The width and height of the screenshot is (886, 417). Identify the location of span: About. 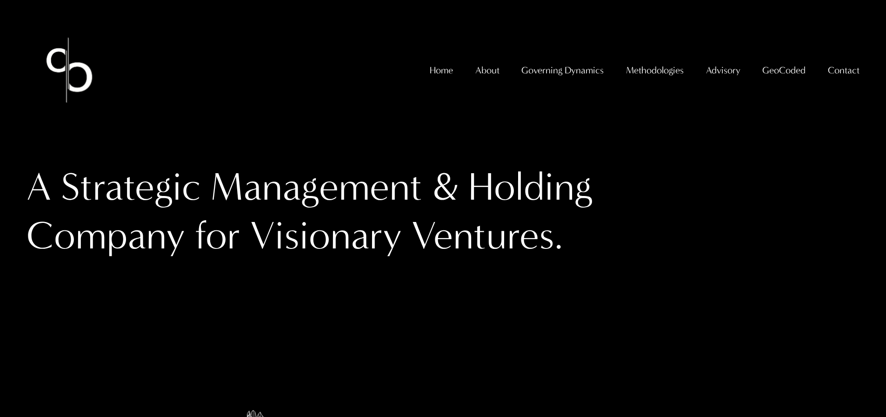
(487, 70).